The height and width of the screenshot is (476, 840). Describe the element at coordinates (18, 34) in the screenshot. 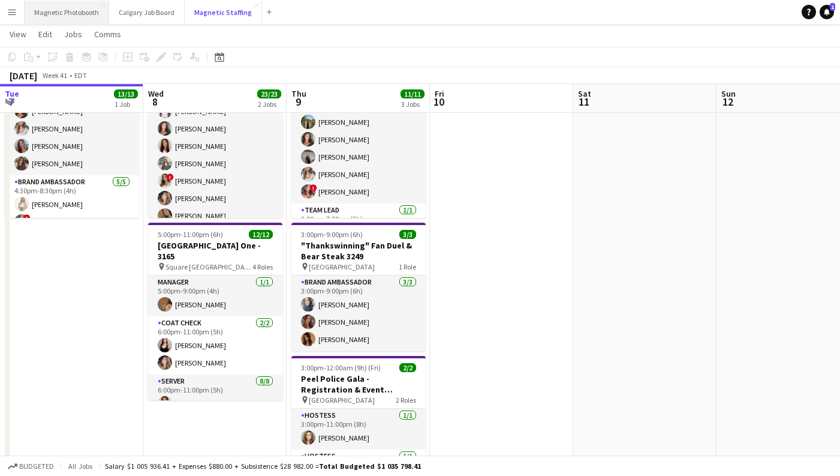

I see `span: View` at that location.